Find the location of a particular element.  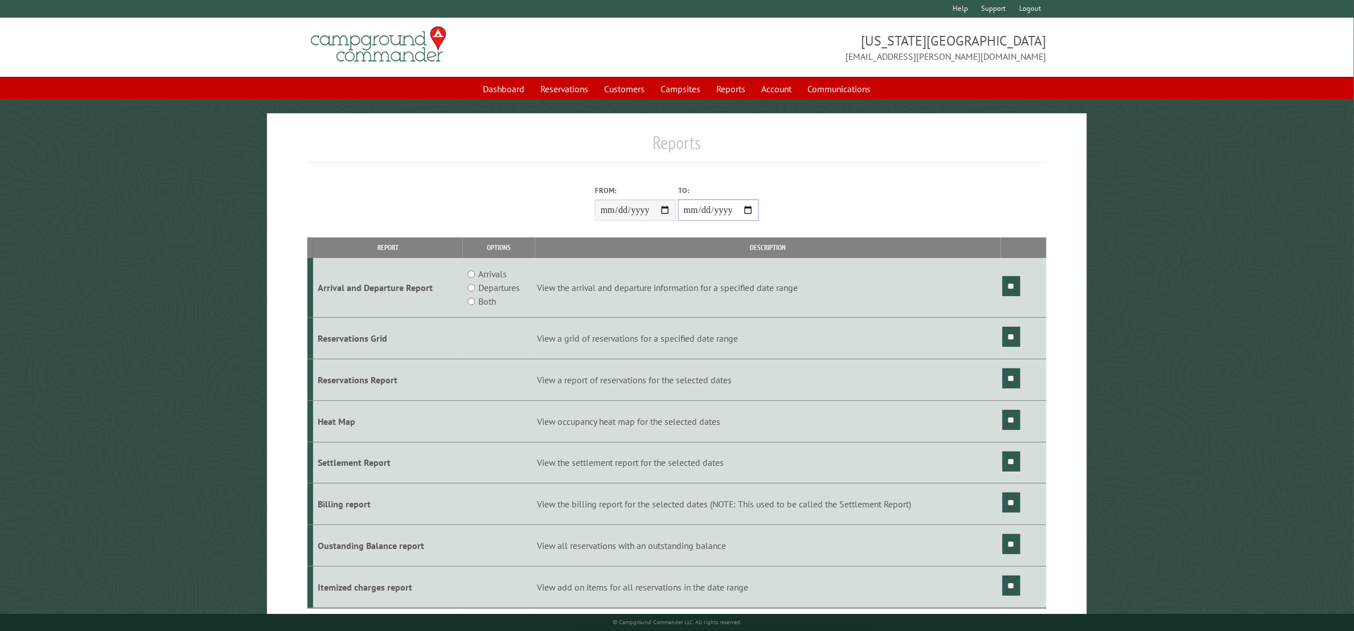

td: View a grid of reservations for a specified date range is located at coordinates (768, 338).